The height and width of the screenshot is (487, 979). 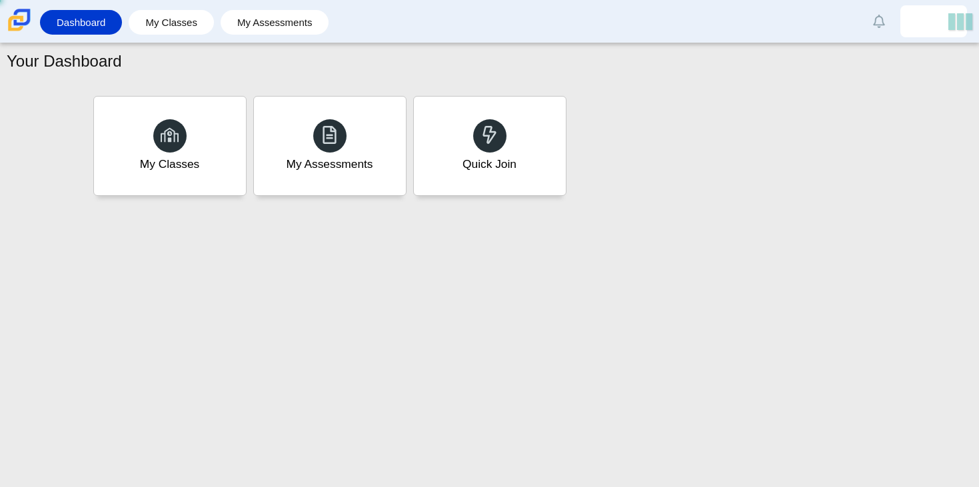 I want to click on a: Alerts, so click(x=879, y=21).